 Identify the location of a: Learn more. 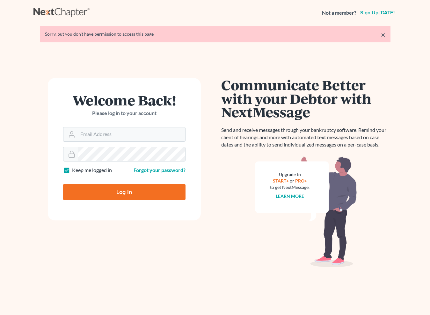
(289, 196).